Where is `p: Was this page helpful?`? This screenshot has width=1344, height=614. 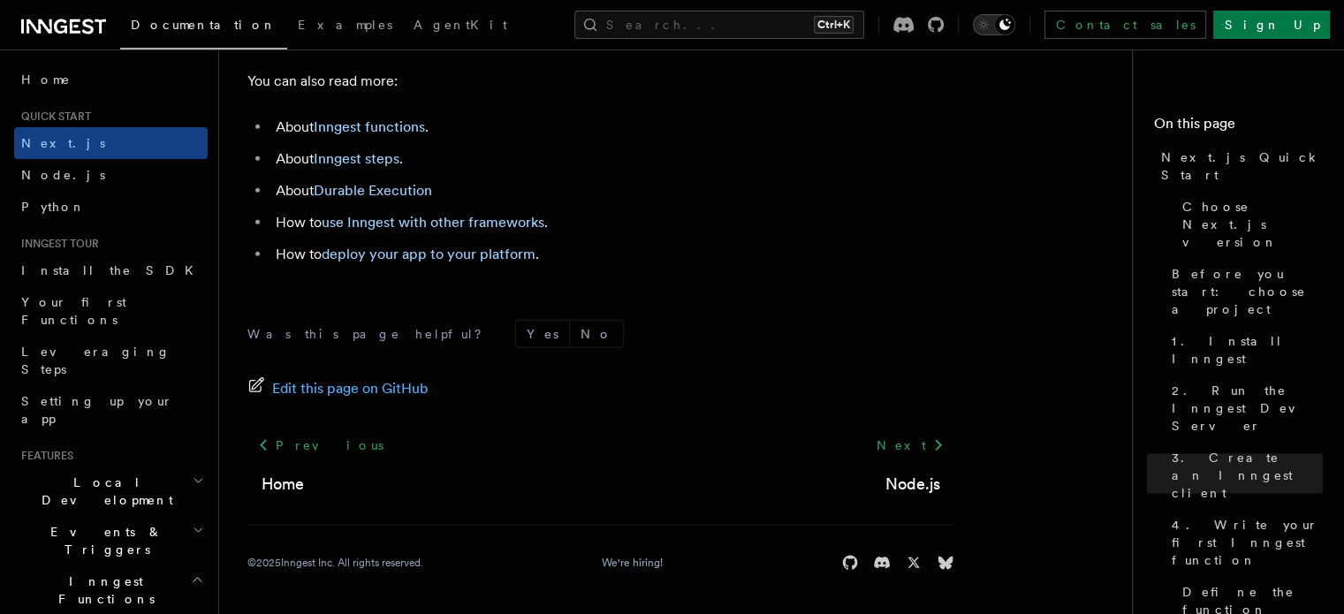
p: Was this page helpful? is located at coordinates (370, 334).